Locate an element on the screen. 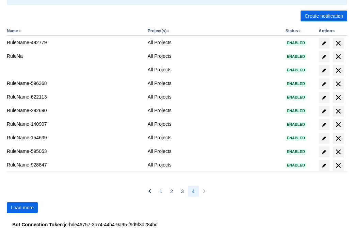 This screenshot has height=228, width=354. span: Create notification is located at coordinates (324, 16).